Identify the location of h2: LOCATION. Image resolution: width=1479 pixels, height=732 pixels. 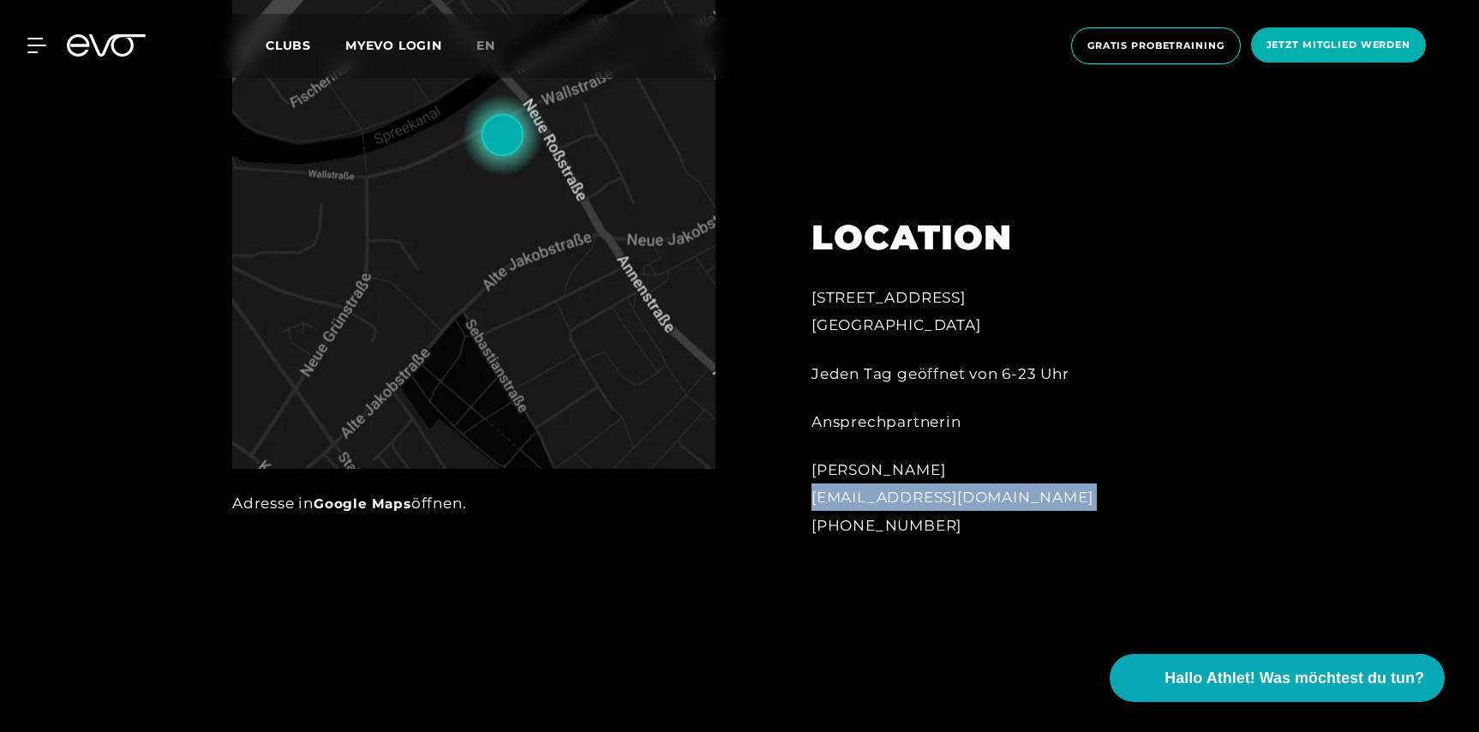
(1000, 237).